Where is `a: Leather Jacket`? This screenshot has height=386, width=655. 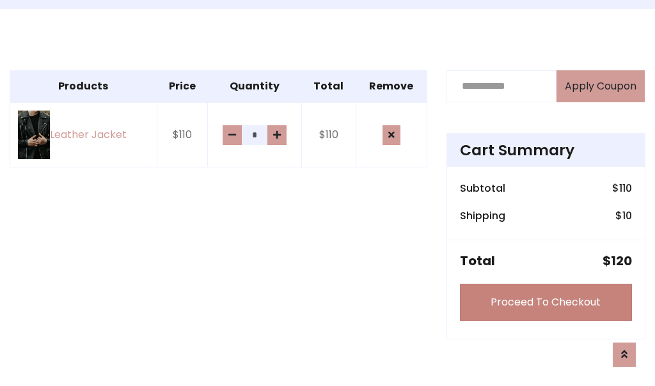
a: Leather Jacket is located at coordinates (83, 135).